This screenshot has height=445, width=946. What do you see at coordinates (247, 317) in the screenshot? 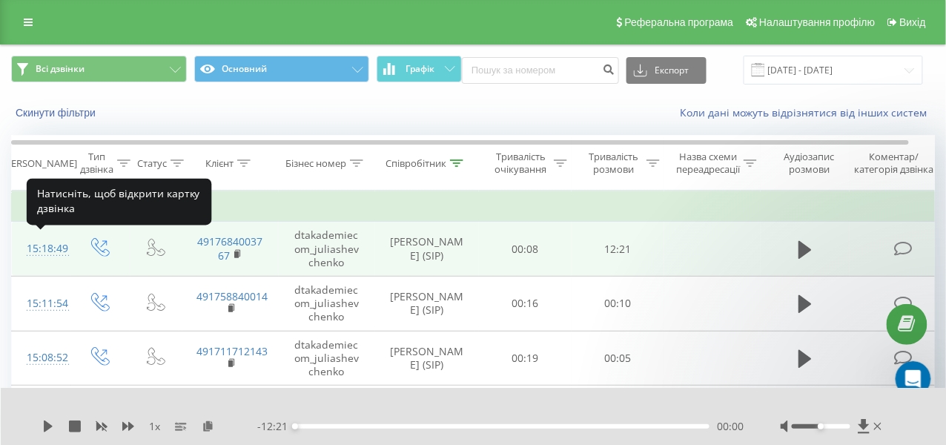
I see `span: Допомога` at bounding box center [247, 317].